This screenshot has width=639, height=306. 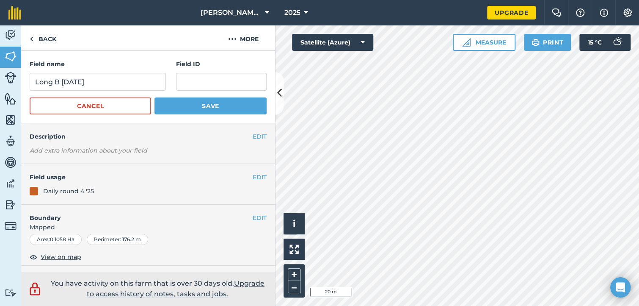 What do you see at coordinates (148, 227) in the screenshot?
I see `span: Mapped` at bounding box center [148, 227].